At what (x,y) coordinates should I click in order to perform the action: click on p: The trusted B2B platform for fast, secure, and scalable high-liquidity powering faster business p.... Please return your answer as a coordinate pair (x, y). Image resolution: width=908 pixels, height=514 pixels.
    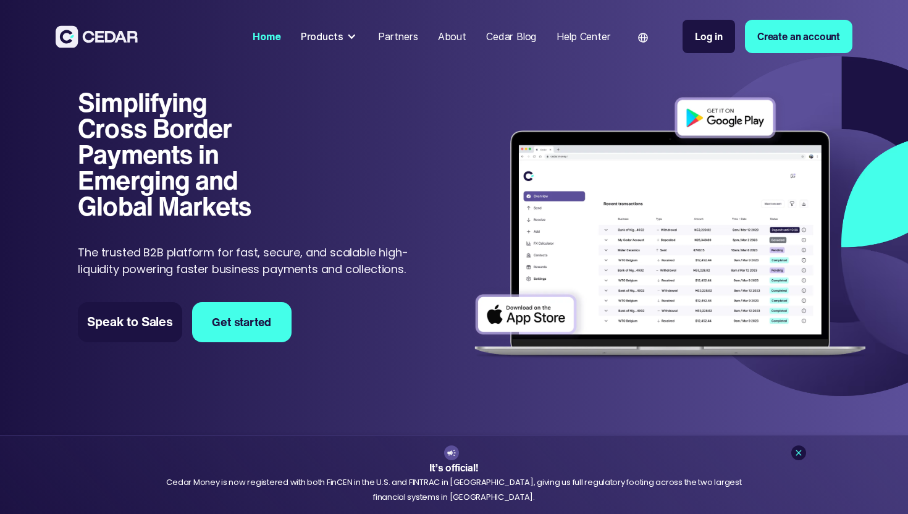
    Looking at the image, I should click on (246, 261).